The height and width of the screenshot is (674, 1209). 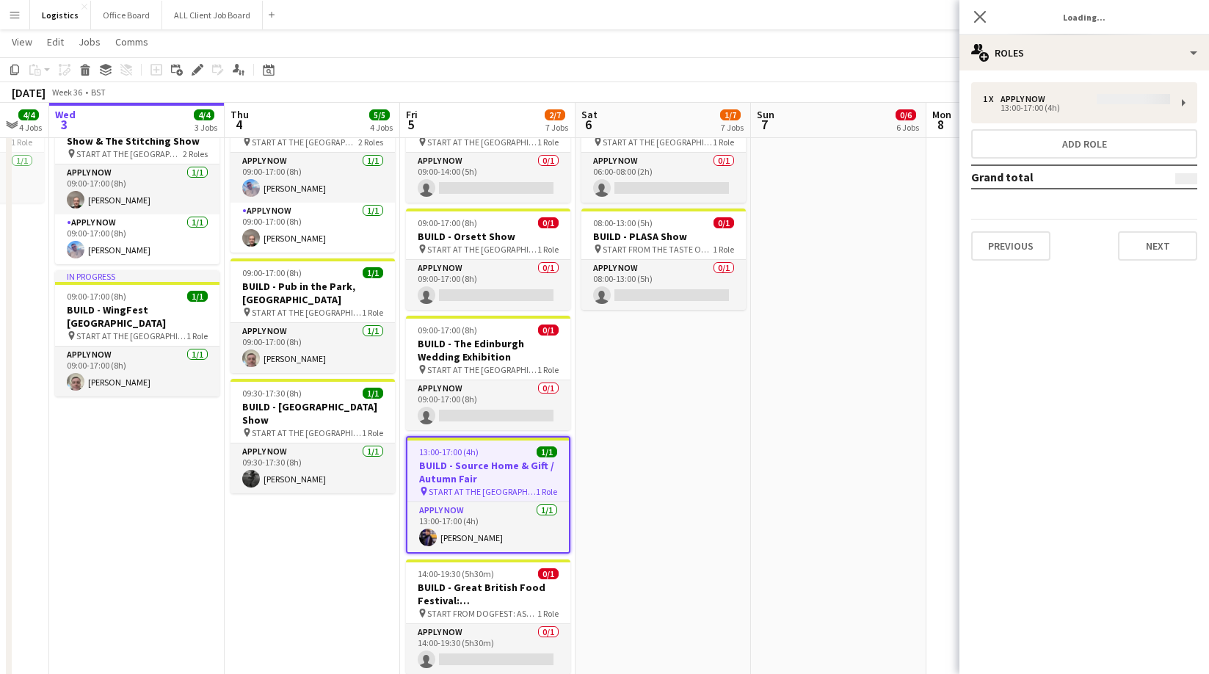 What do you see at coordinates (67, 92) in the screenshot?
I see `span: Week 36` at bounding box center [67, 92].